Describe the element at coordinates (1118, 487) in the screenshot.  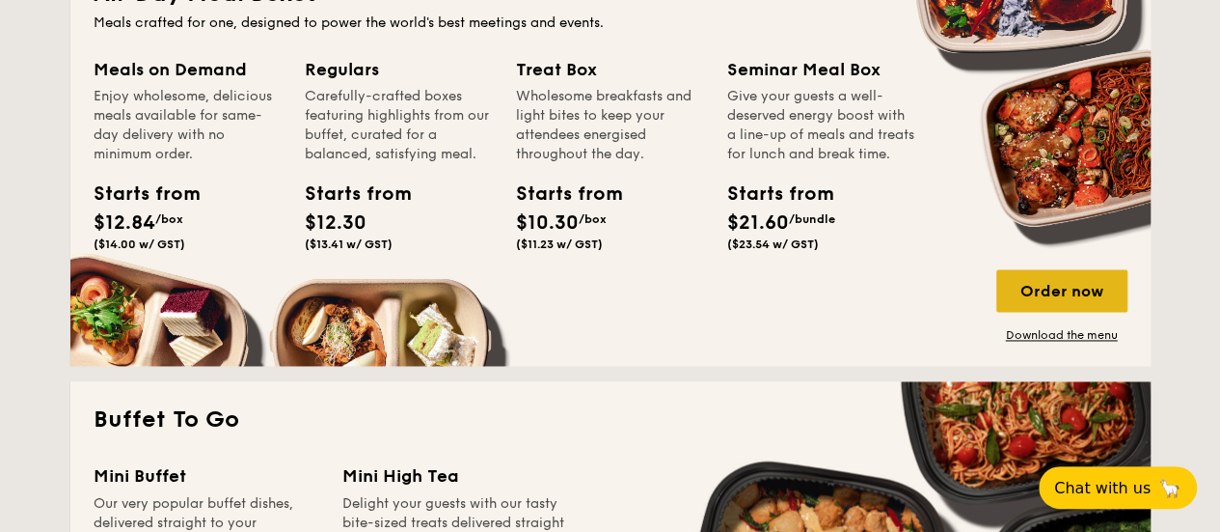
I see `button: Chat with us🦙` at that location.